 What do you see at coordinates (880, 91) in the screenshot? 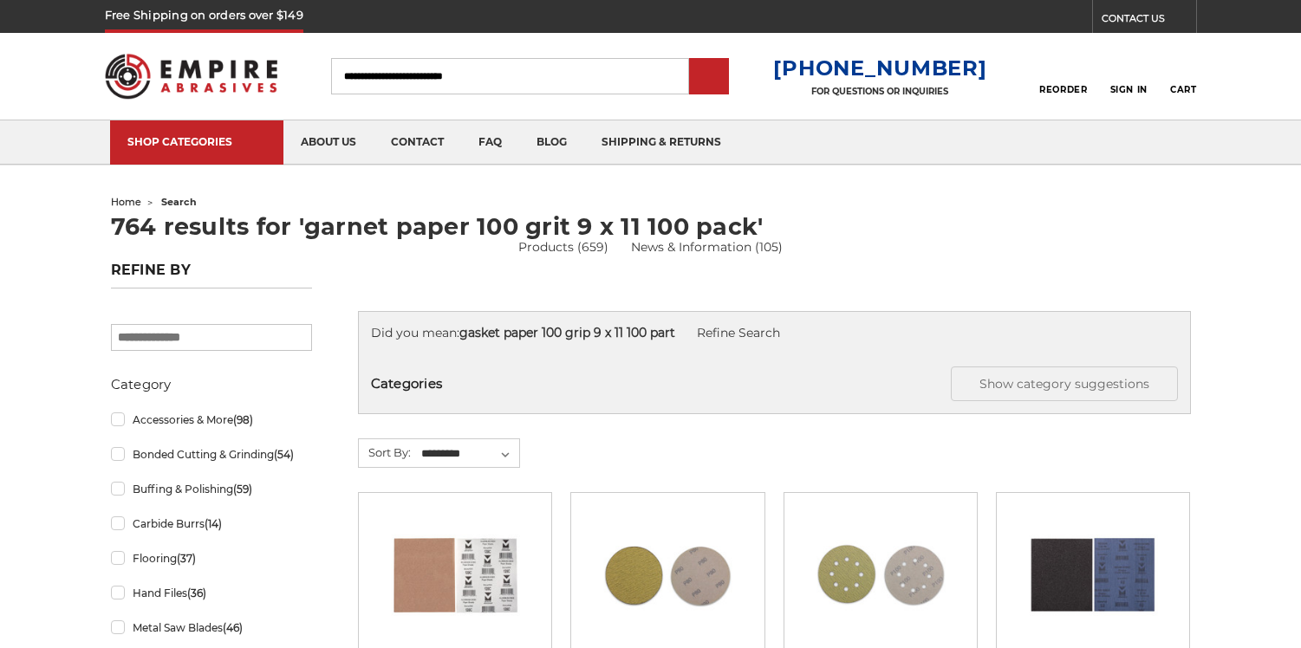
I see `p: FOR QUESTIONS OR INQUIRIES` at bounding box center [880, 91].